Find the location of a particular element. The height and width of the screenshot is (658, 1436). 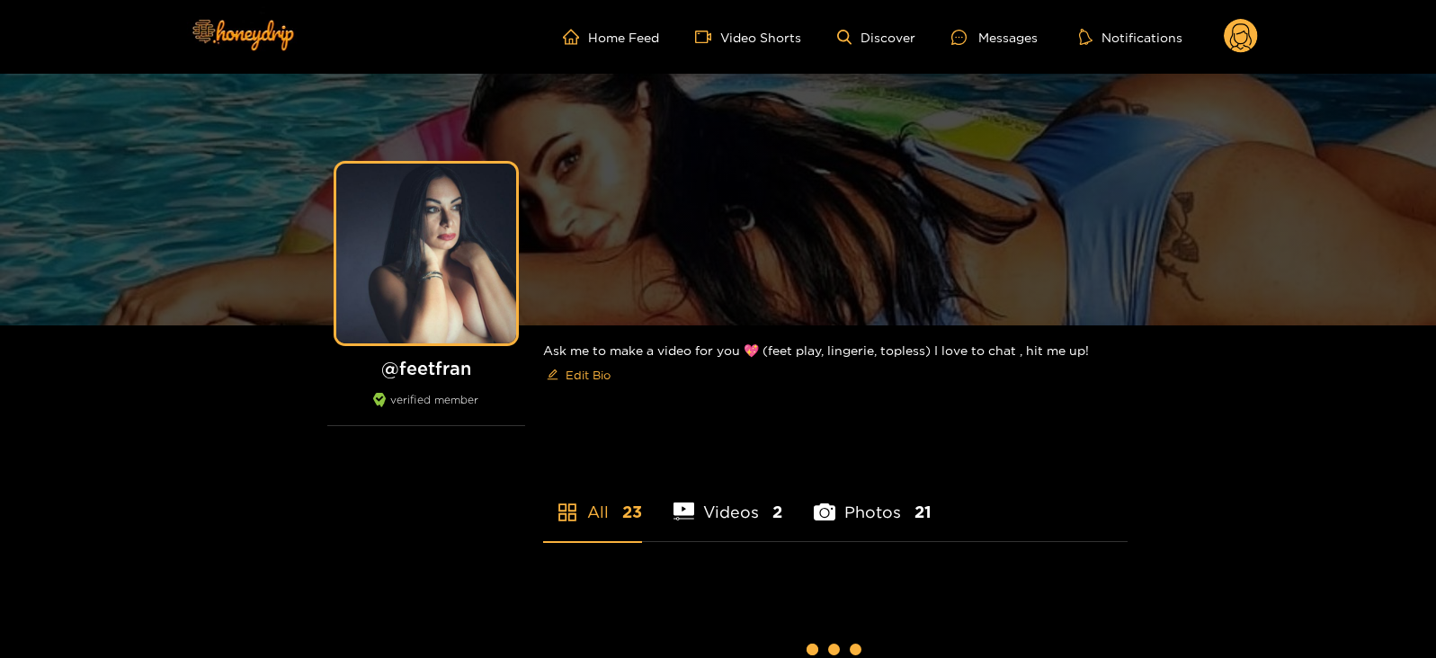

li: Photos is located at coordinates (872, 501).